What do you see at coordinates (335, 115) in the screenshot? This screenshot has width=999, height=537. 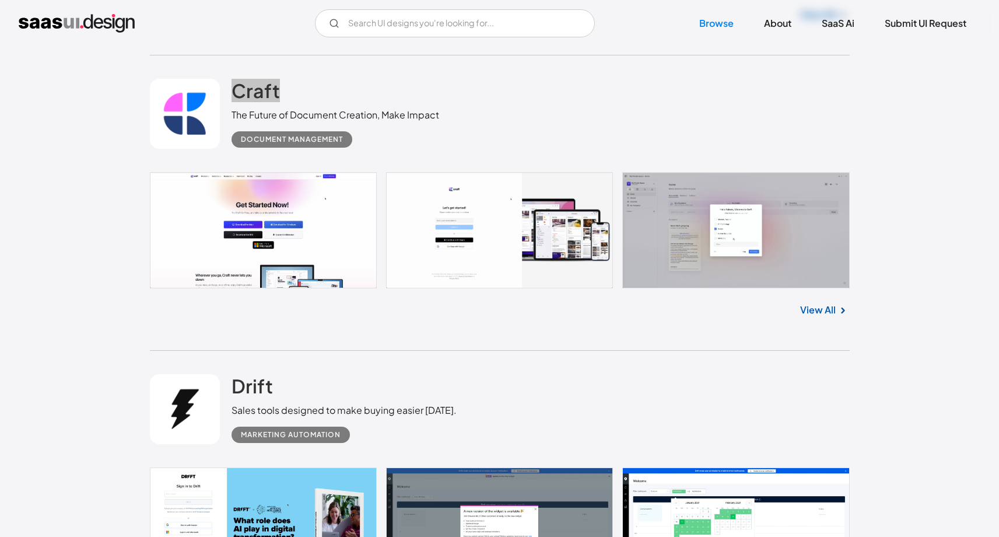 I see `div: The Future of Document Creation, Make Impact` at bounding box center [335, 115].